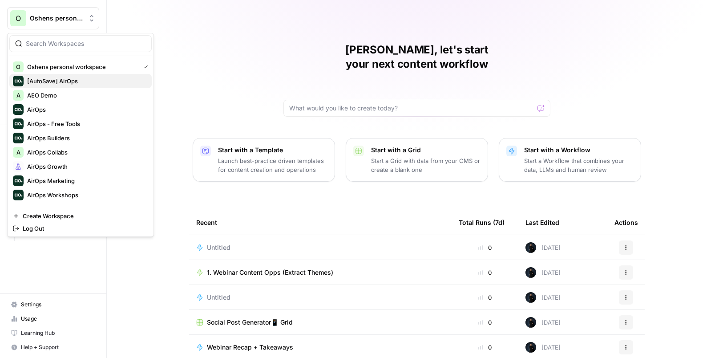 The image size is (727, 358). What do you see at coordinates (86, 81) in the screenshot?
I see `span: [AutoSave] AirOps` at bounding box center [86, 81].